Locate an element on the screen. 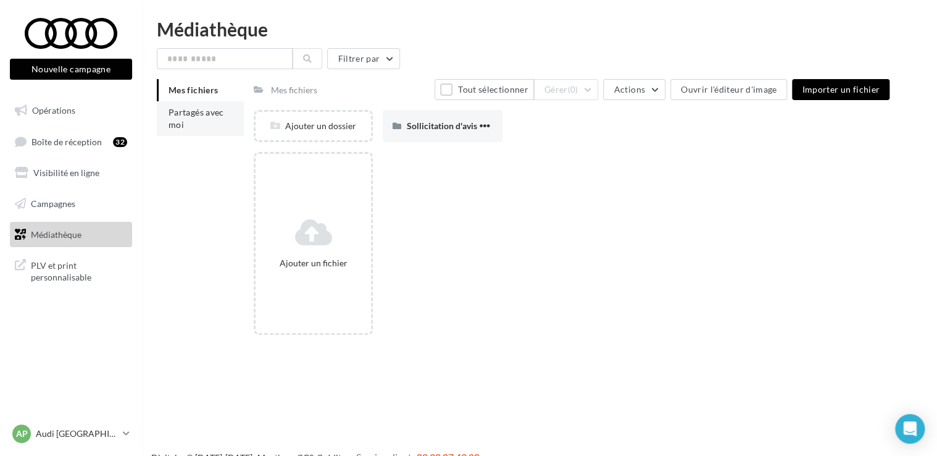 This screenshot has width=937, height=456. a: Visibilité en ligne is located at coordinates (71, 173).